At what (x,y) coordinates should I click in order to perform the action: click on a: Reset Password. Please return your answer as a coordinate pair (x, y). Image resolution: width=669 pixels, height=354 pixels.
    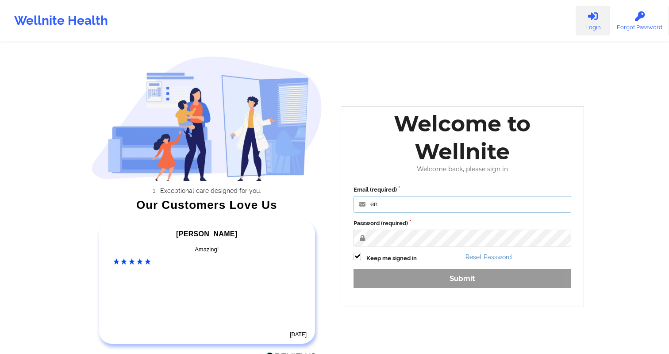
    Looking at the image, I should click on (489, 257).